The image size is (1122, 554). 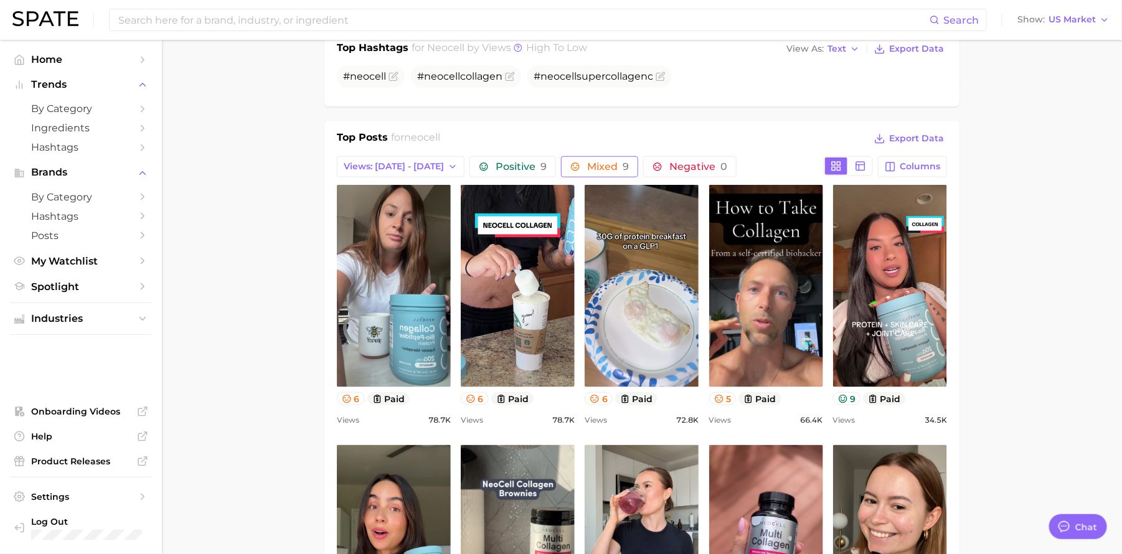 What do you see at coordinates (1064, 20) in the screenshot?
I see `button: ShowUS Market` at bounding box center [1064, 20].